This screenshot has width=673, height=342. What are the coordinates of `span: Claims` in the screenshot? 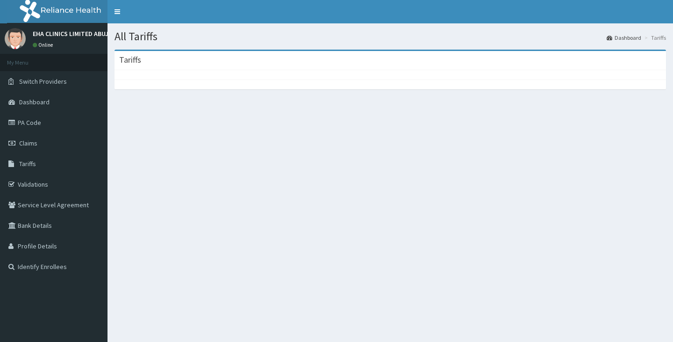 It's located at (28, 143).